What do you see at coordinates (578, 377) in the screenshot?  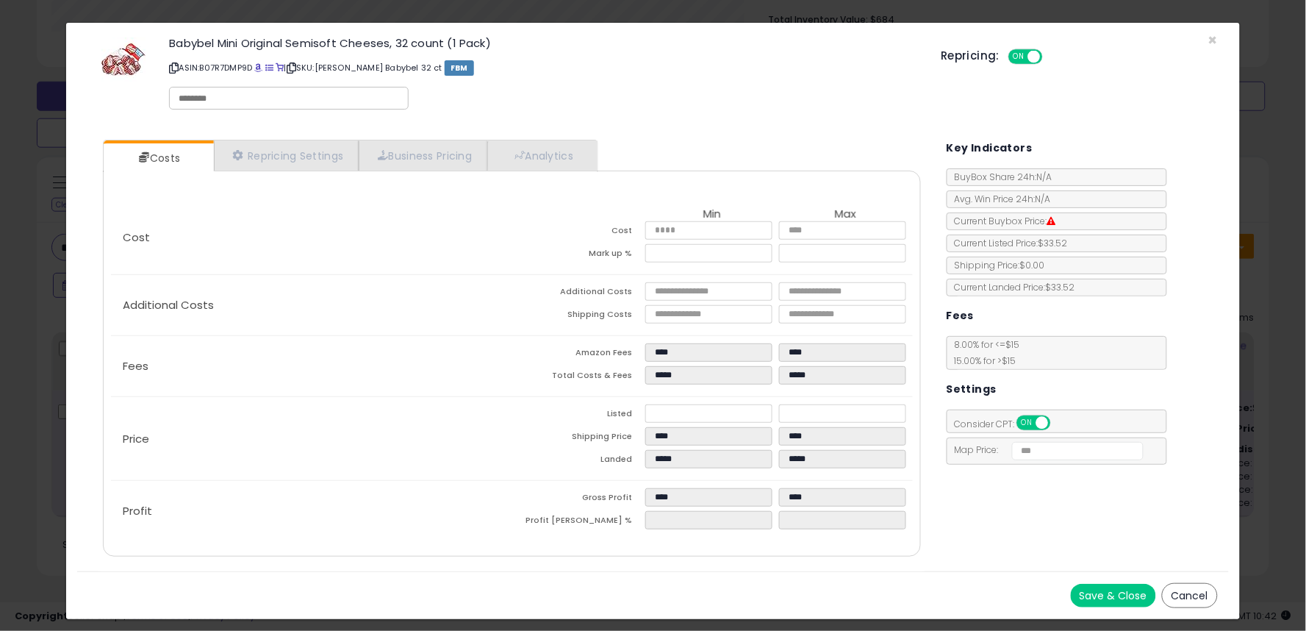 I see `td: Total Costs & Fees` at bounding box center [578, 377].